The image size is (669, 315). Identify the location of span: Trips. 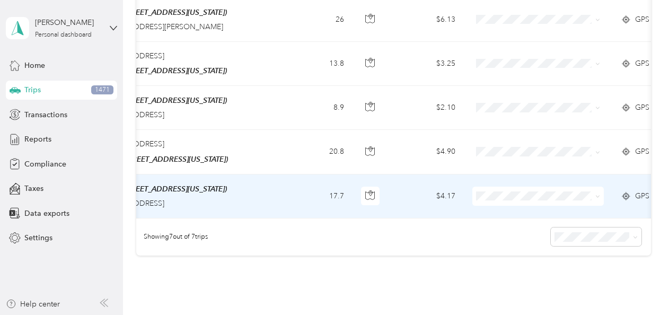
(32, 90).